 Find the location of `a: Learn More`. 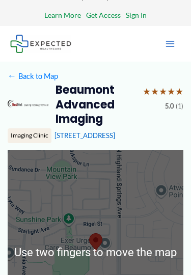

a: Learn More is located at coordinates (63, 15).